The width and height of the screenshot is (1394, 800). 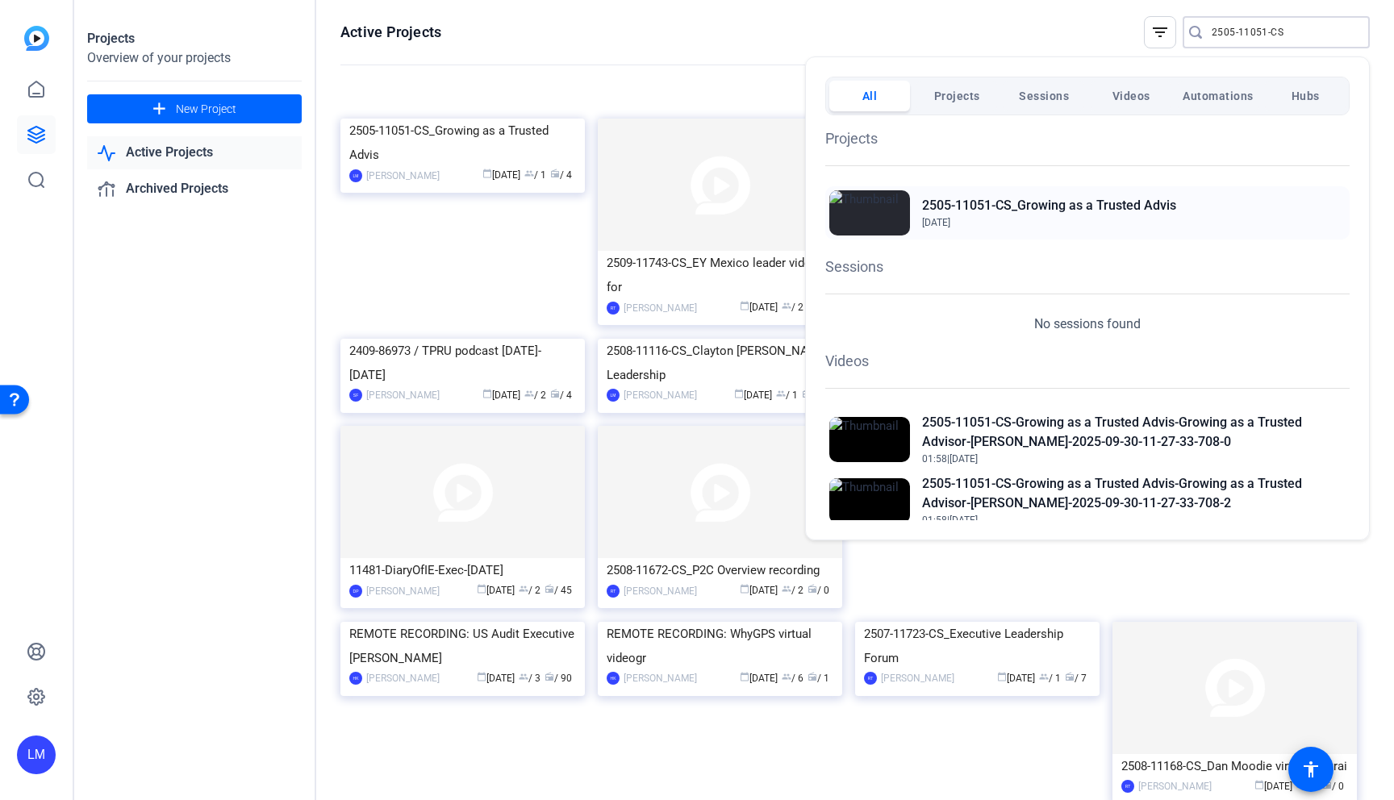 I want to click on span: Projects, so click(x=957, y=96).